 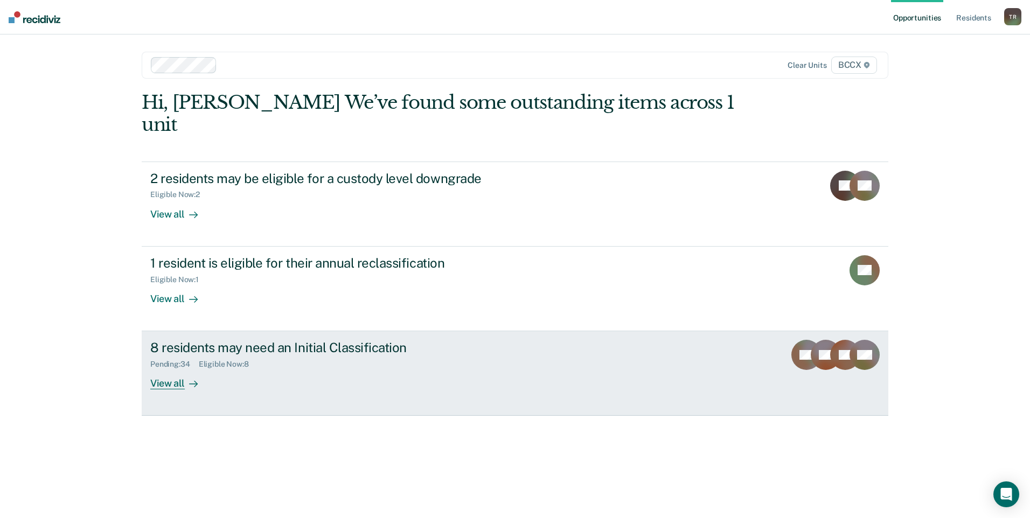 I want to click on div: Eligible Now : 2, so click(x=179, y=194).